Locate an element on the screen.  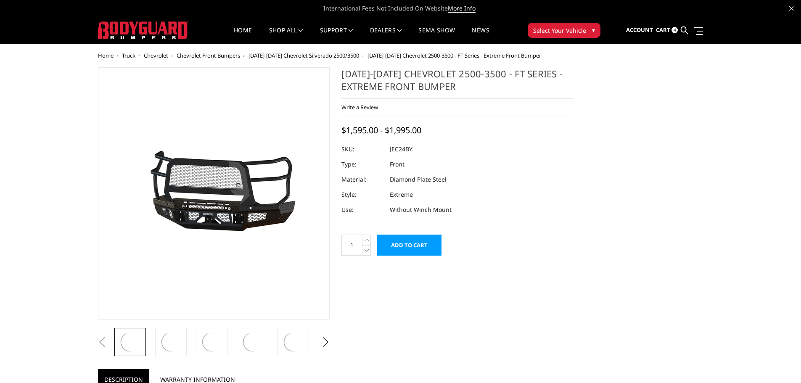
button: Select Your Vehicle is located at coordinates (564, 30).